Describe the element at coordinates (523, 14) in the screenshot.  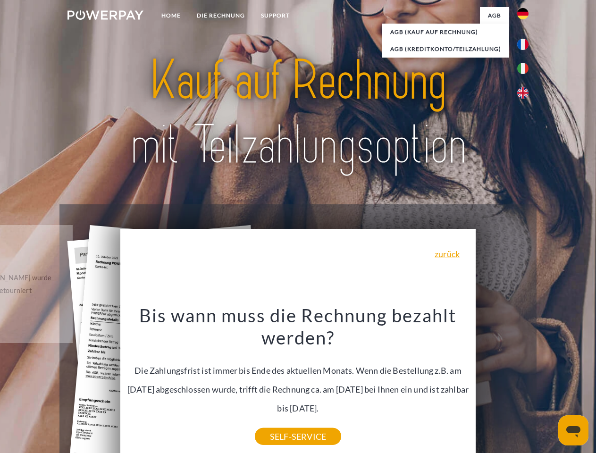
I see `img: de` at that location.